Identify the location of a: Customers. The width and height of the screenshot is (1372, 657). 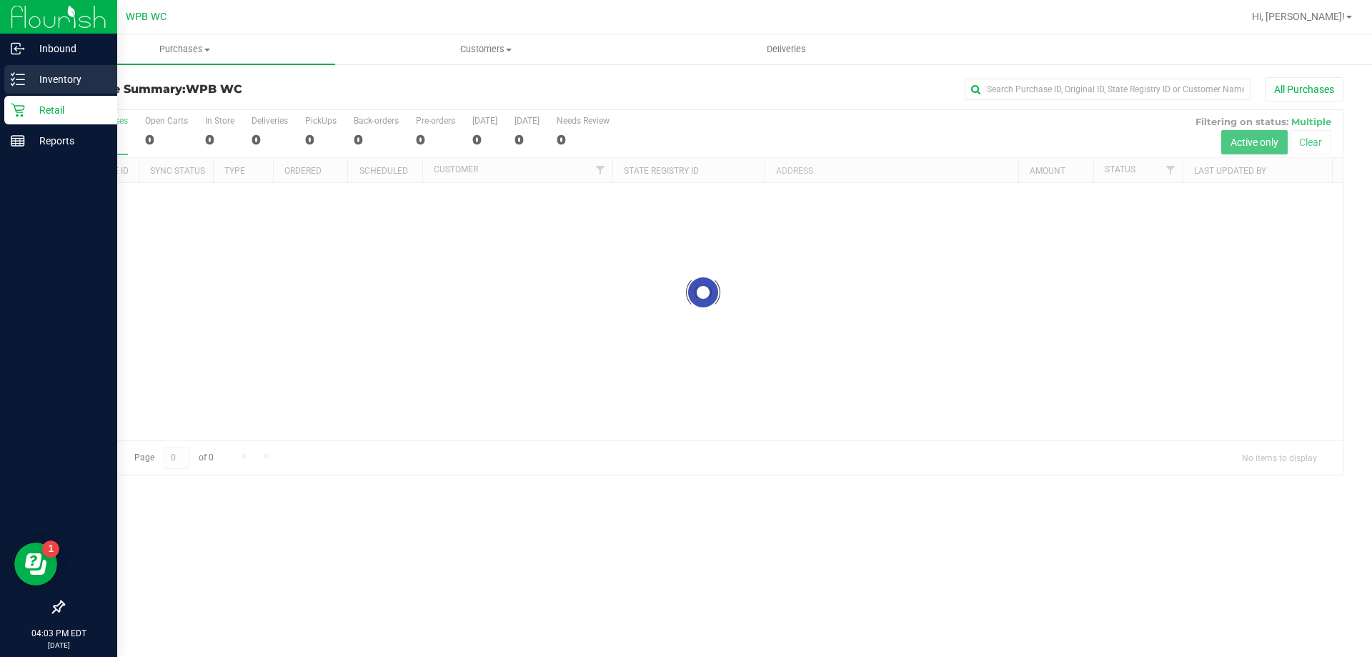
(485, 49).